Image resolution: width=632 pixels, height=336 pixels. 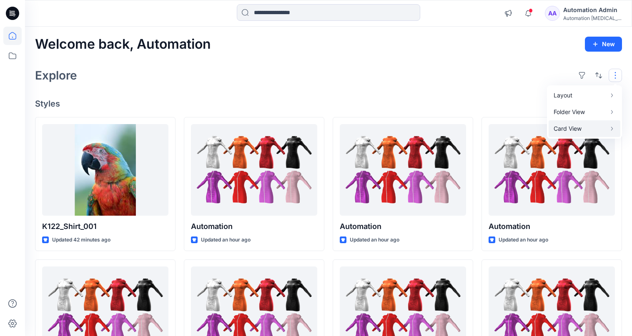 What do you see at coordinates (328, 104) in the screenshot?
I see `h4: Styles` at bounding box center [328, 104].